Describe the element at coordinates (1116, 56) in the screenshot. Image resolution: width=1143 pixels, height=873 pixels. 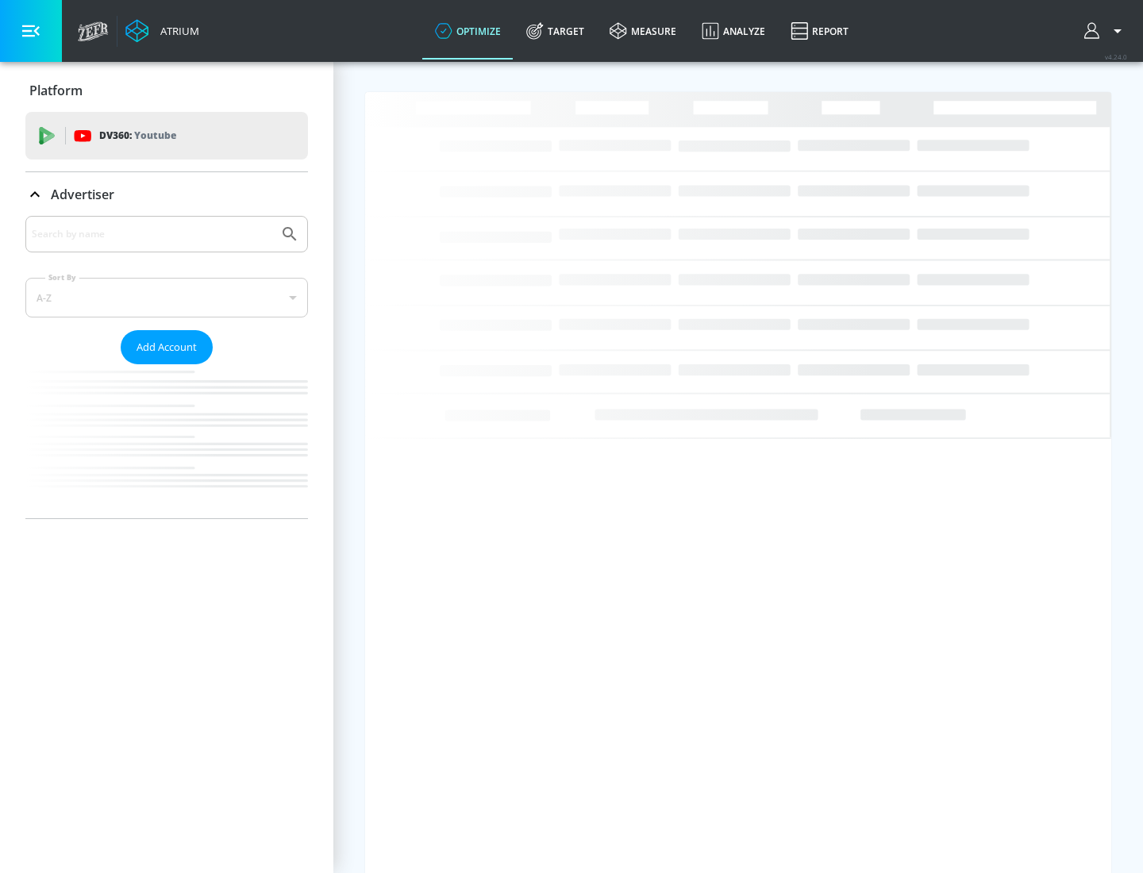
I see `span: v 4.24.0` at that location.